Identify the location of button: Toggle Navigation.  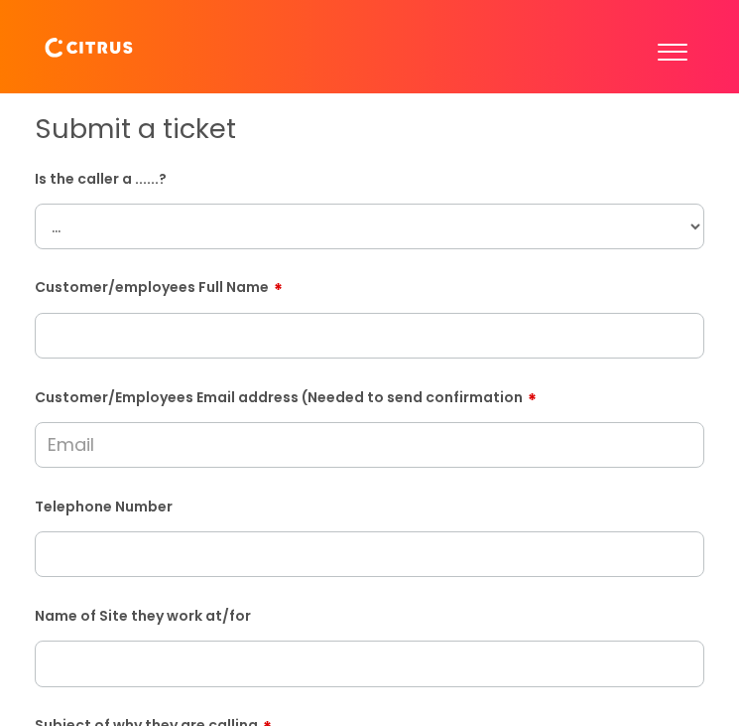
(672, 47).